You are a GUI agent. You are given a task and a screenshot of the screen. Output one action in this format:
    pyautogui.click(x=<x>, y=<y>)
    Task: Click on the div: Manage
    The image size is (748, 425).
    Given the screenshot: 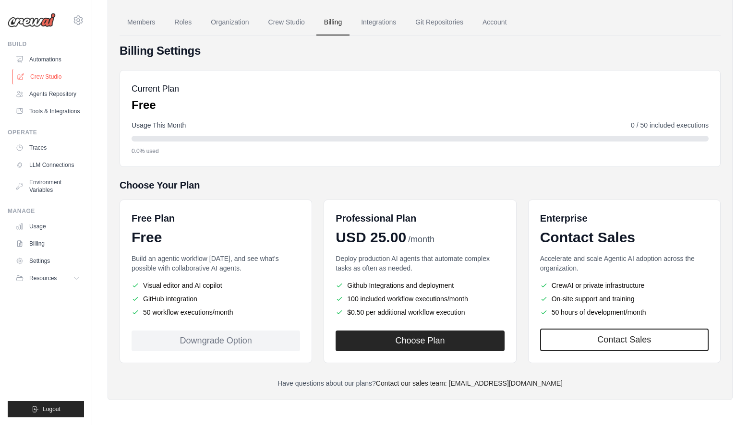 What is the action you would take?
    pyautogui.click(x=46, y=211)
    